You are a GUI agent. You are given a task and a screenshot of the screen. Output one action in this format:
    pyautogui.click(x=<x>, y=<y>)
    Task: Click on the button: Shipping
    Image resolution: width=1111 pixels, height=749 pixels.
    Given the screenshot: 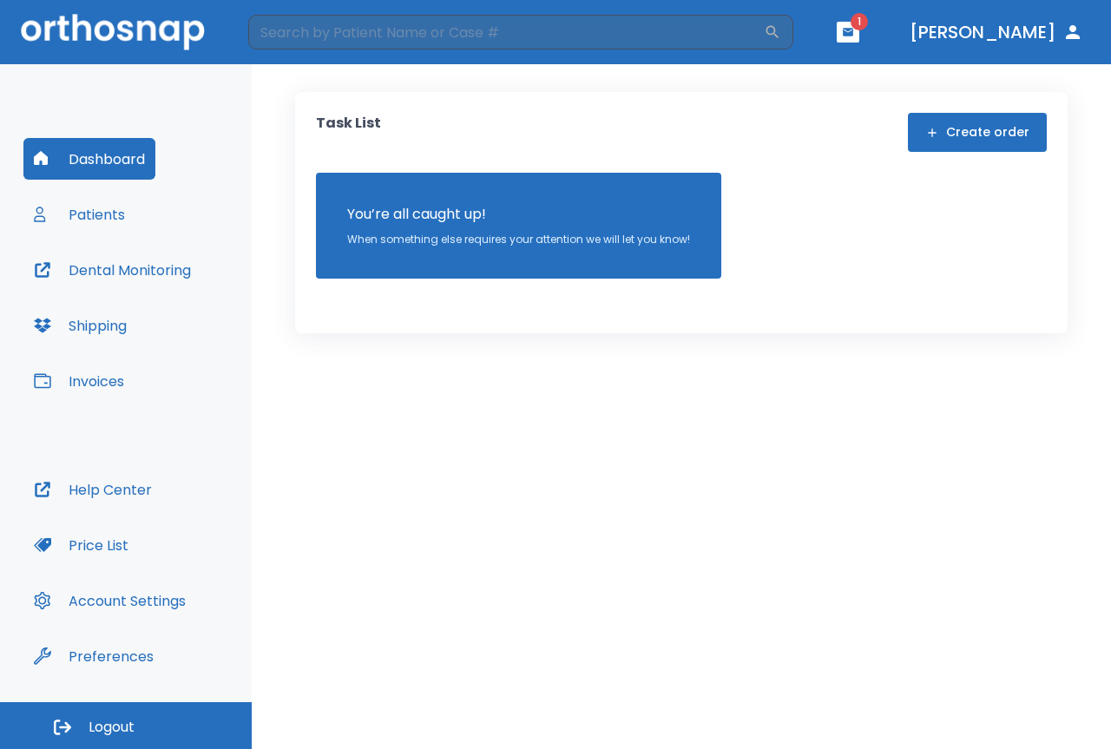 What is the action you would take?
    pyautogui.click(x=80, y=325)
    